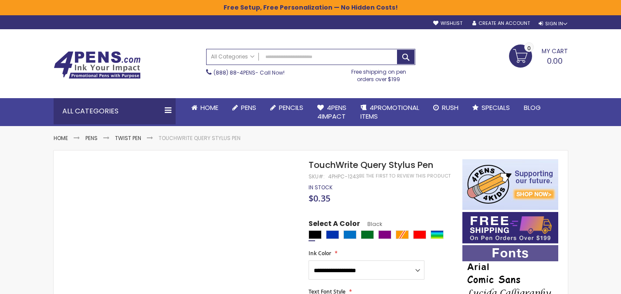  Describe the element at coordinates (446, 108) in the screenshot. I see `a: Rush` at that location.